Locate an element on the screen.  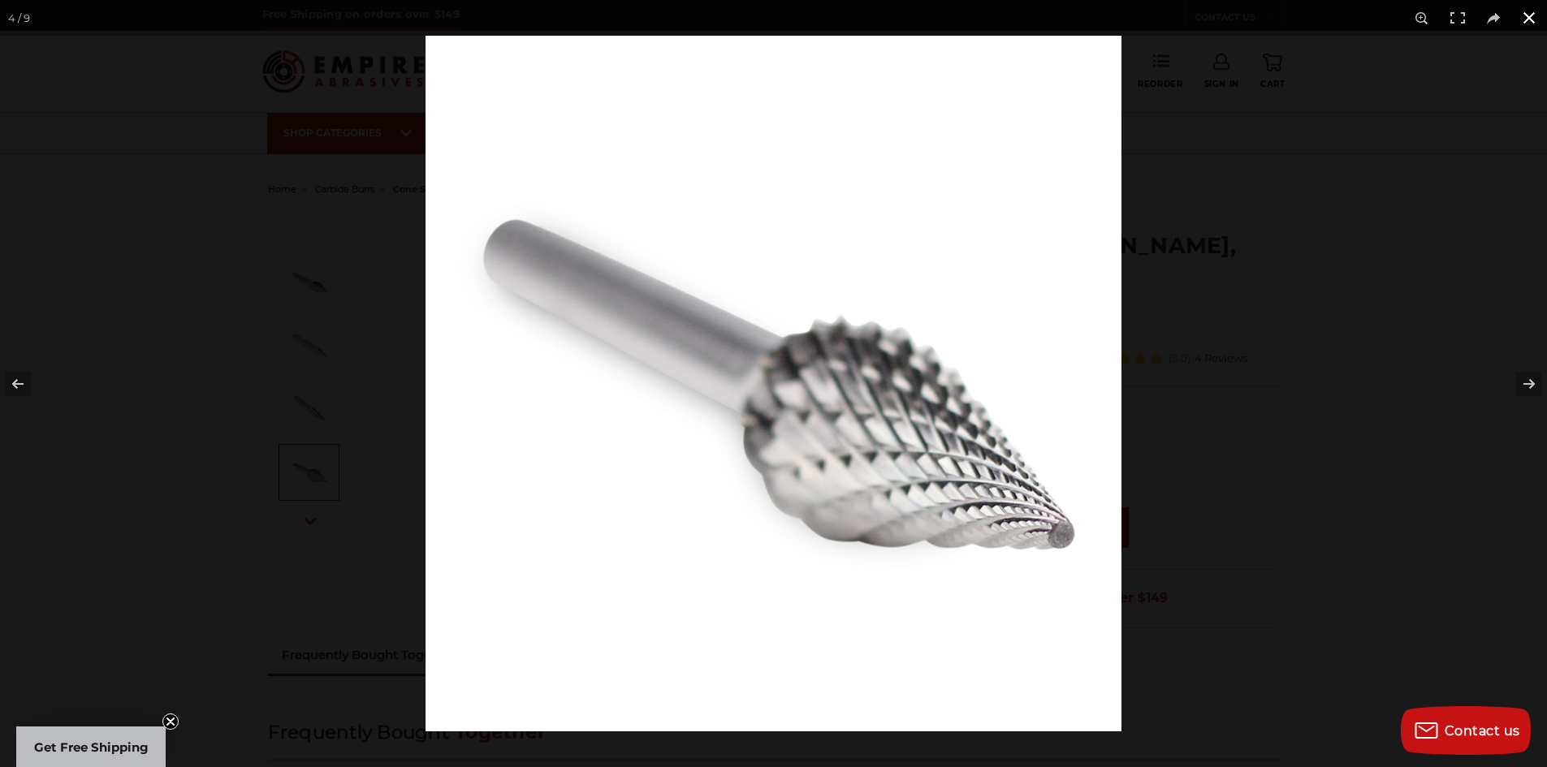
span: Contact us is located at coordinates (1482, 731).